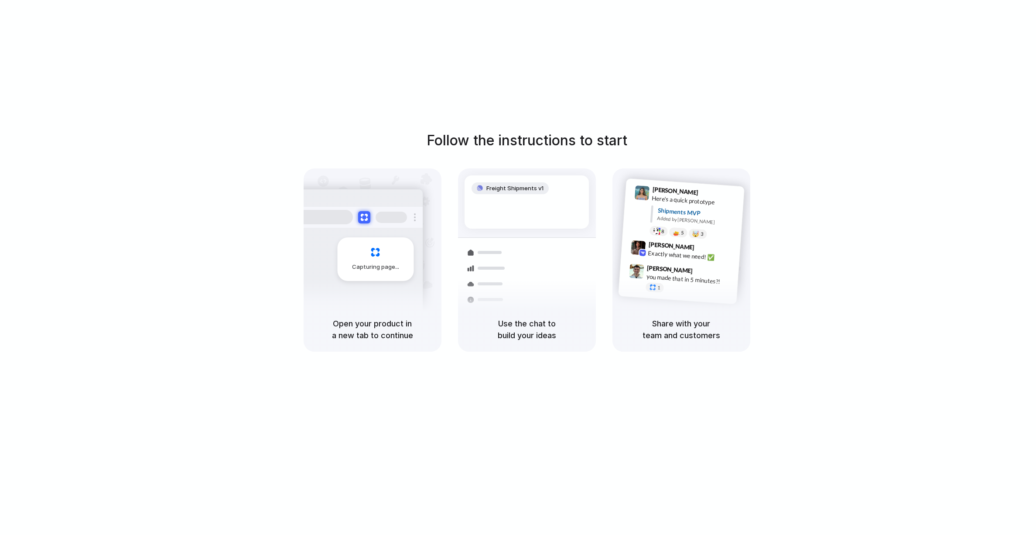  Describe the element at coordinates (698, 213) in the screenshot. I see `div: Shipments MVP` at that location.